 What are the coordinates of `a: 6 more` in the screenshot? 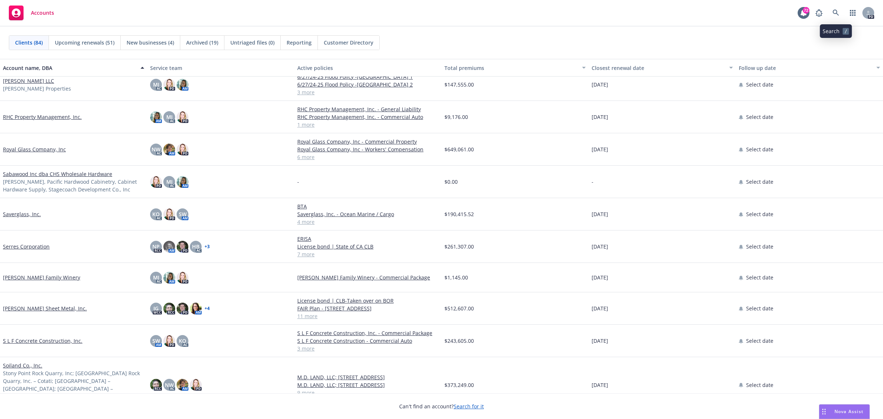 It's located at (368, 157).